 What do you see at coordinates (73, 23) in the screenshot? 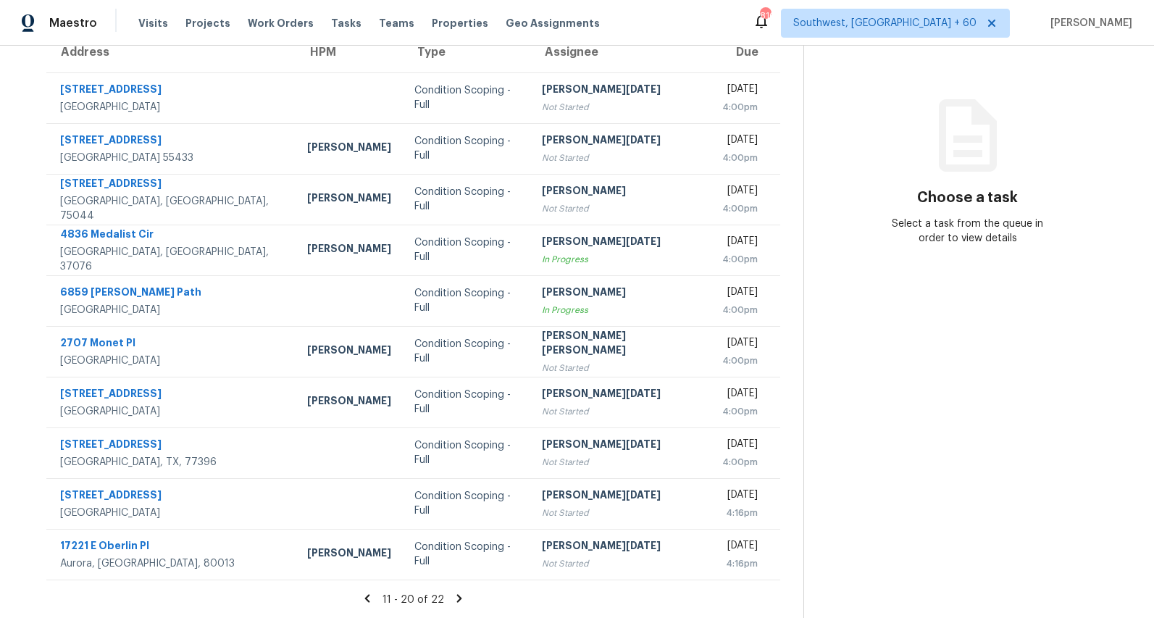
I see `span: Maestro` at bounding box center [73, 23].